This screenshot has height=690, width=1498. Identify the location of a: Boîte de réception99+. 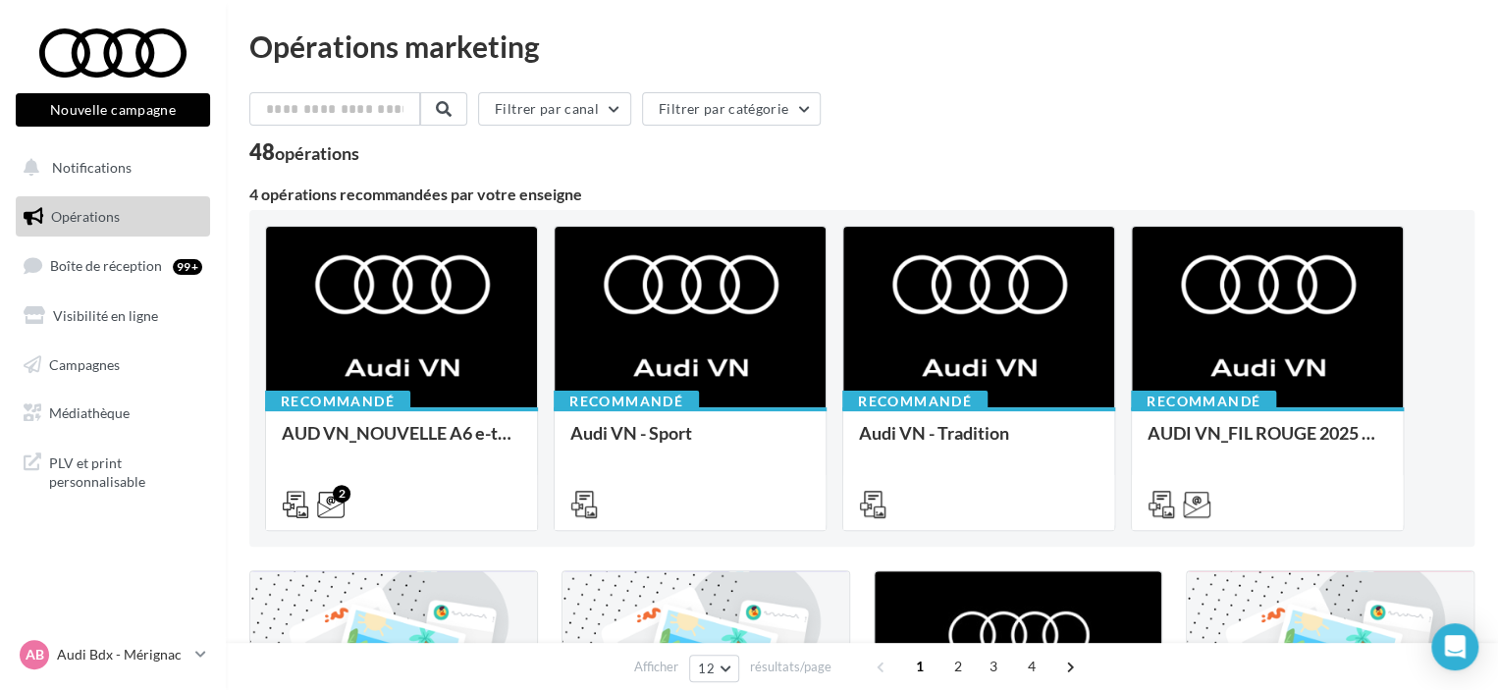
(113, 265).